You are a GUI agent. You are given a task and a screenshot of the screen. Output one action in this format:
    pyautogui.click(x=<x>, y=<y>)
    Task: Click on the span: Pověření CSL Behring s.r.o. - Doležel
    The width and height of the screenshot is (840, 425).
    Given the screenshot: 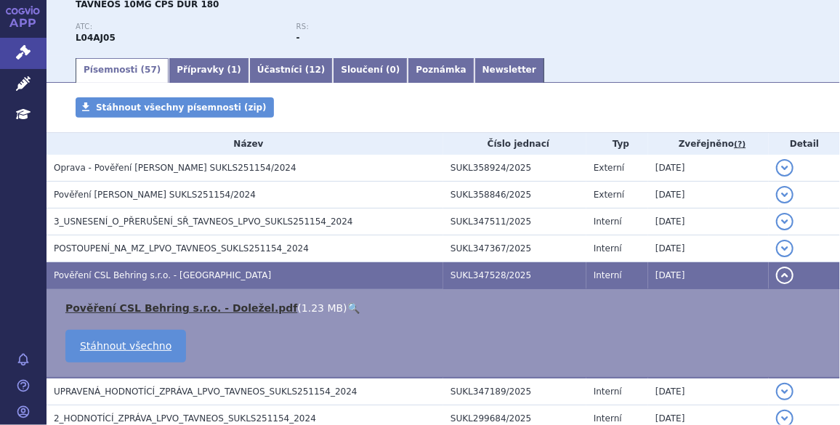 What is the action you would take?
    pyautogui.click(x=162, y=276)
    